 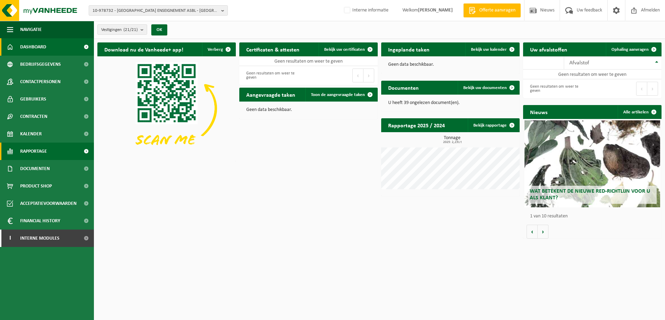 I want to click on span: Bekijk uw documenten, so click(x=485, y=88).